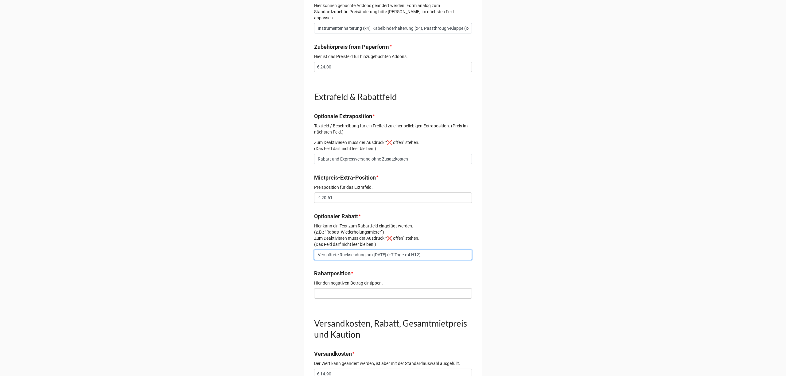 This screenshot has height=376, width=786. Describe the element at coordinates (352, 47) in the screenshot. I see `label: Zubehörpreis from Paperform` at that location.